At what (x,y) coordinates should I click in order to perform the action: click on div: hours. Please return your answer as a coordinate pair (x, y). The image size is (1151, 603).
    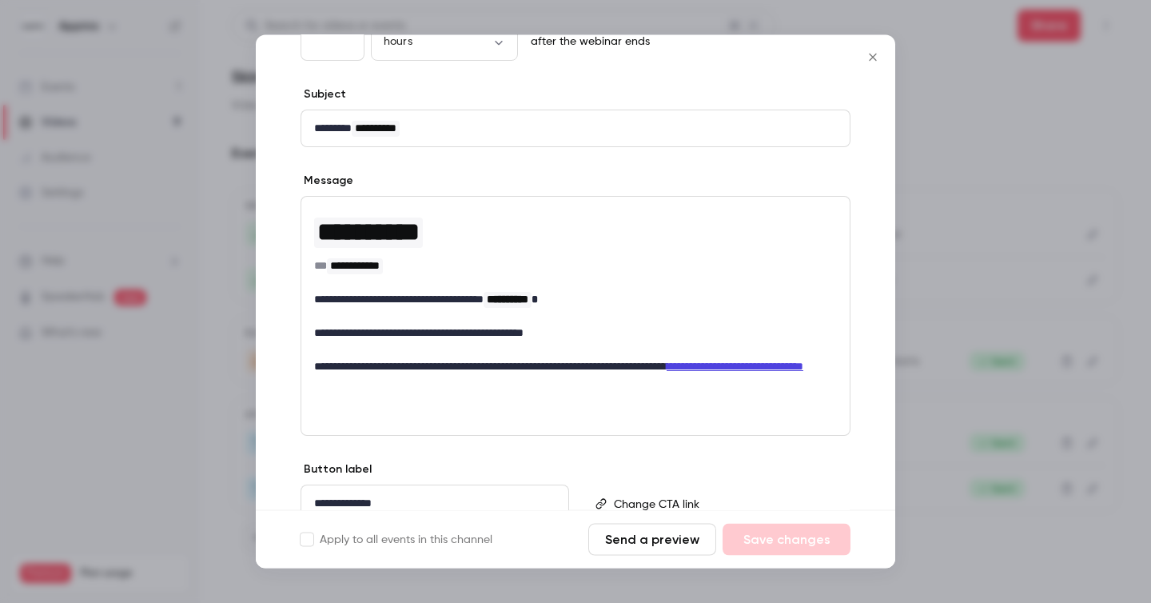
    Looking at the image, I should click on (445, 42).